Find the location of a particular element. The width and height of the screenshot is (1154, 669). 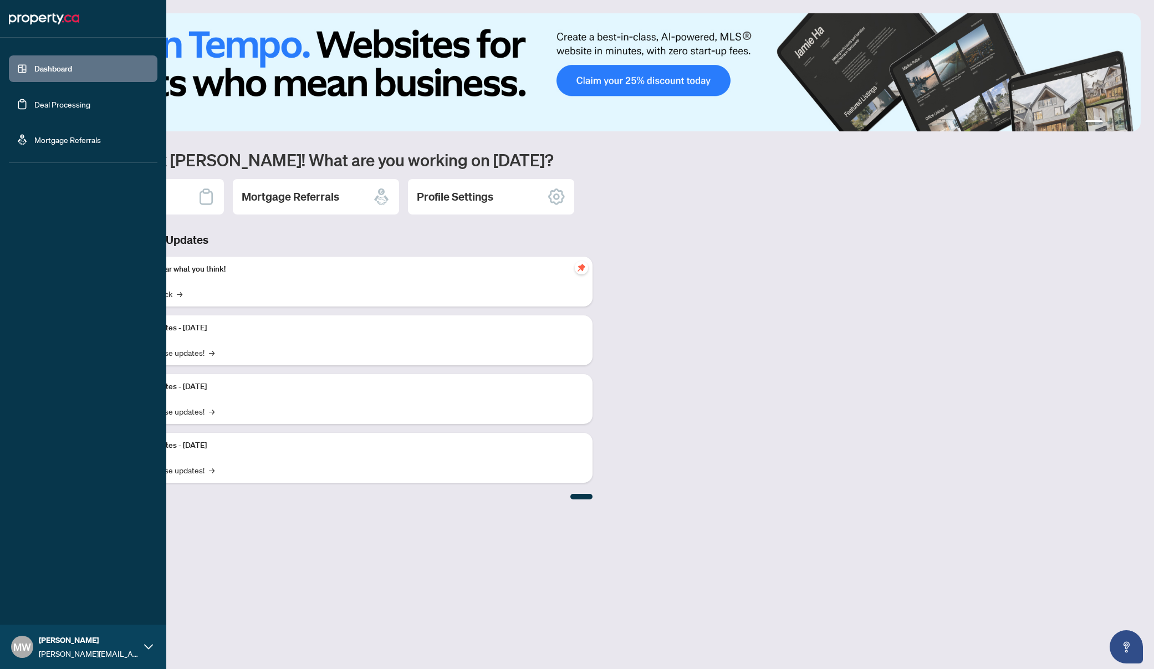

a: Mortgage Referrals is located at coordinates (68, 140).